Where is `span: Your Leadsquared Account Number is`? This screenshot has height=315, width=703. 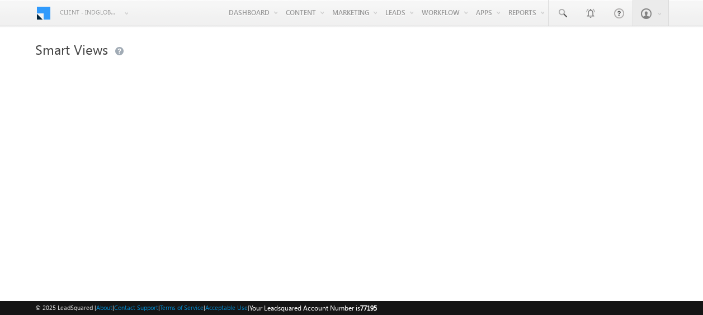 span: Your Leadsquared Account Number is is located at coordinates (313, 308).